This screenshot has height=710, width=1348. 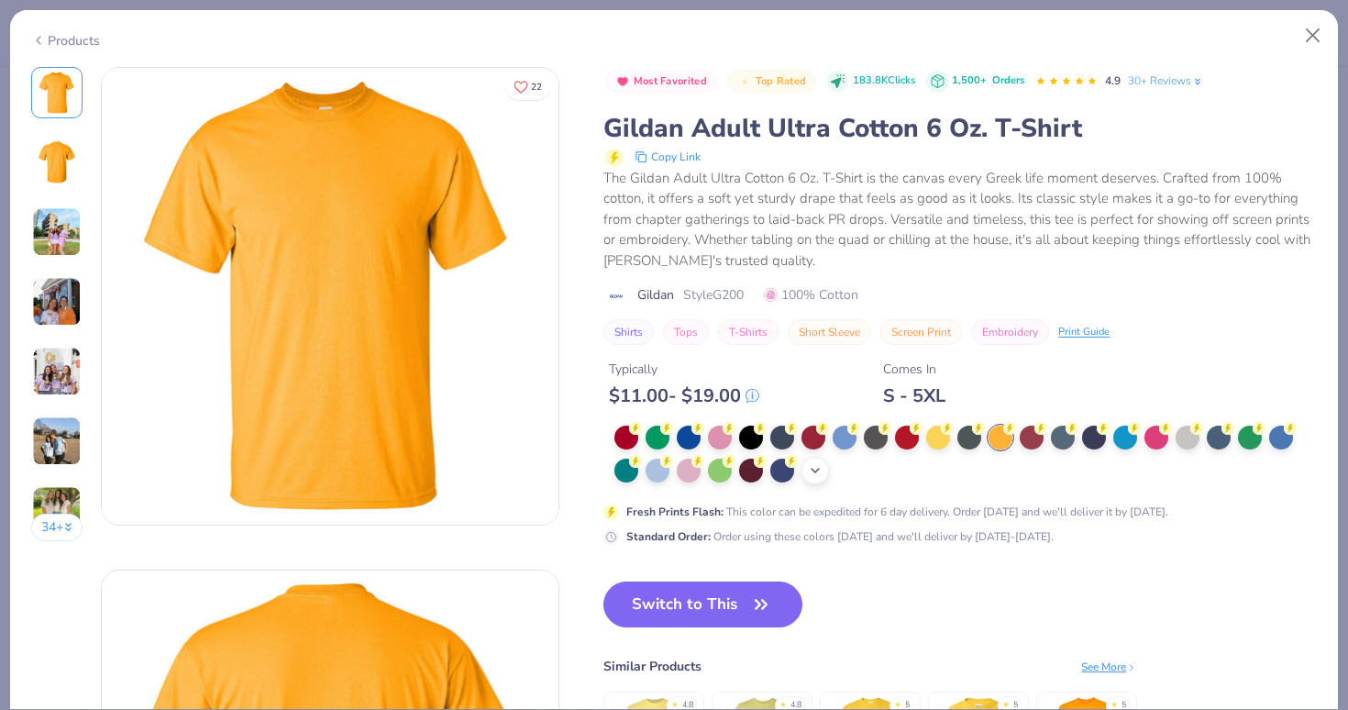 What do you see at coordinates (811, 294) in the screenshot?
I see `span: 100% Cotton` at bounding box center [811, 294].